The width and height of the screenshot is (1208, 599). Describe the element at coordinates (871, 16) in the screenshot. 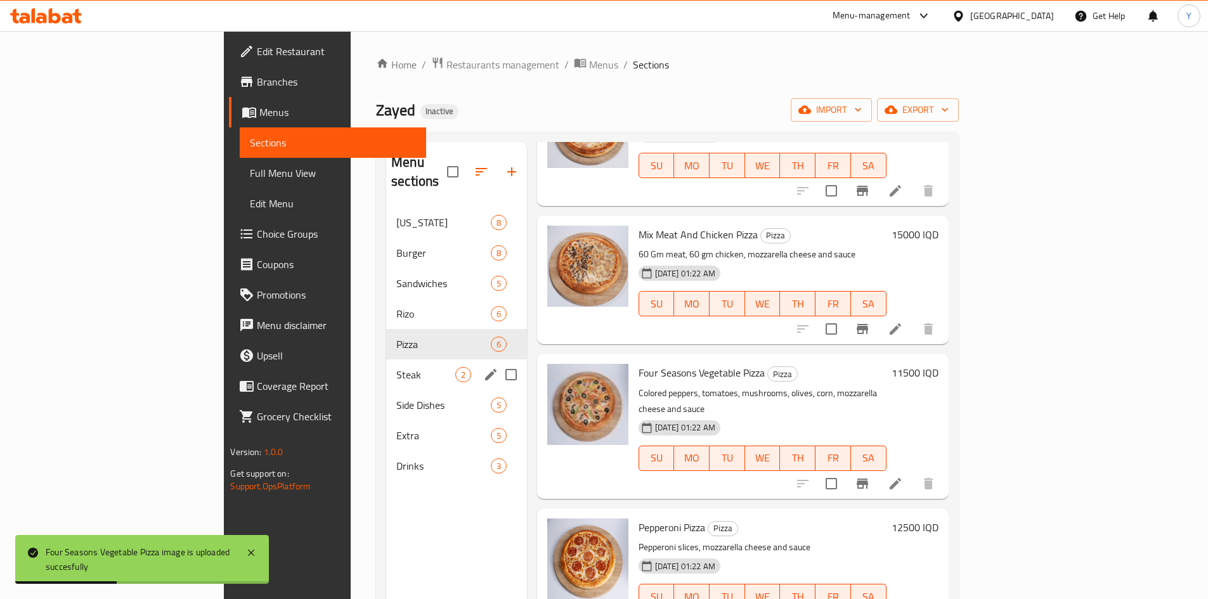

I see `div: Menu-management` at that location.